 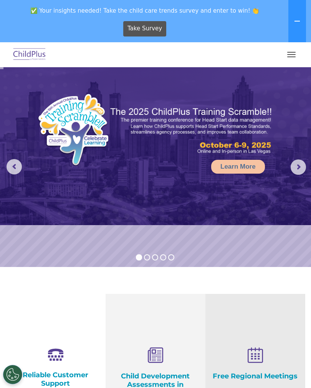 What do you see at coordinates (145, 29) in the screenshot?
I see `a: Take Survey` at bounding box center [145, 29].